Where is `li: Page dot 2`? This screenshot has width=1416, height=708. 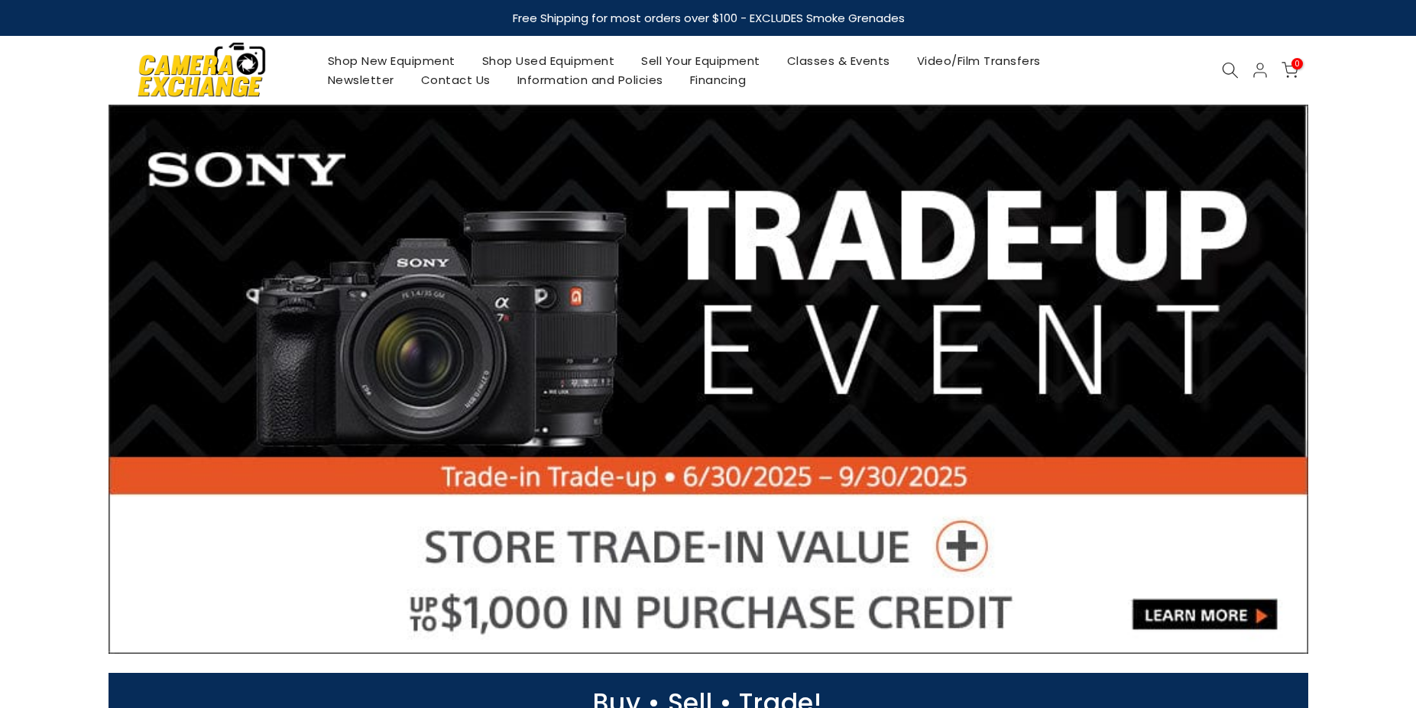 li: Page dot 2 is located at coordinates (684, 633).